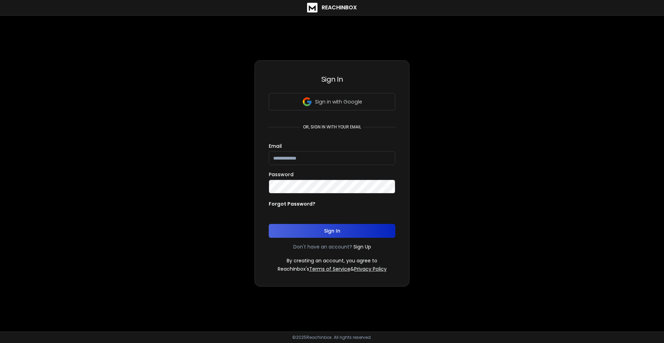 This screenshot has height=343, width=664. What do you see at coordinates (332, 79) in the screenshot?
I see `h3: Sign In` at bounding box center [332, 79].